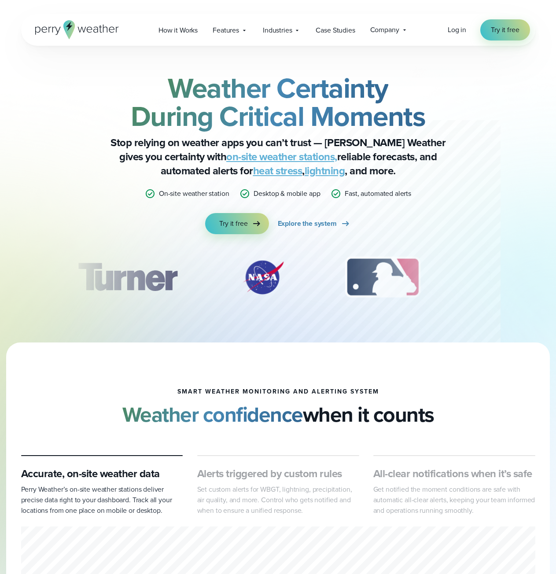 The image size is (556, 574). I want to click on span: Industries, so click(277, 30).